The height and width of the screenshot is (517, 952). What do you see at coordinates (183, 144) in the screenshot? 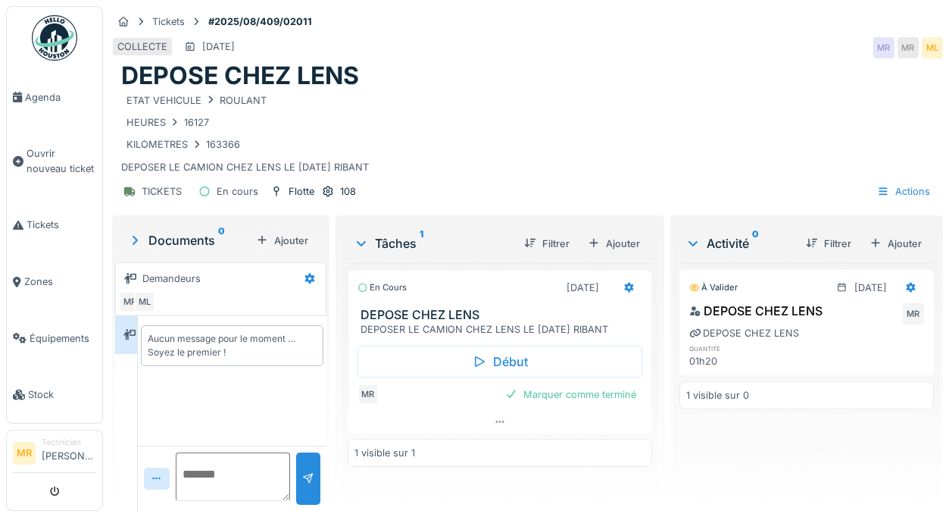
I see `div: KILOMETRES 163366` at bounding box center [183, 144].